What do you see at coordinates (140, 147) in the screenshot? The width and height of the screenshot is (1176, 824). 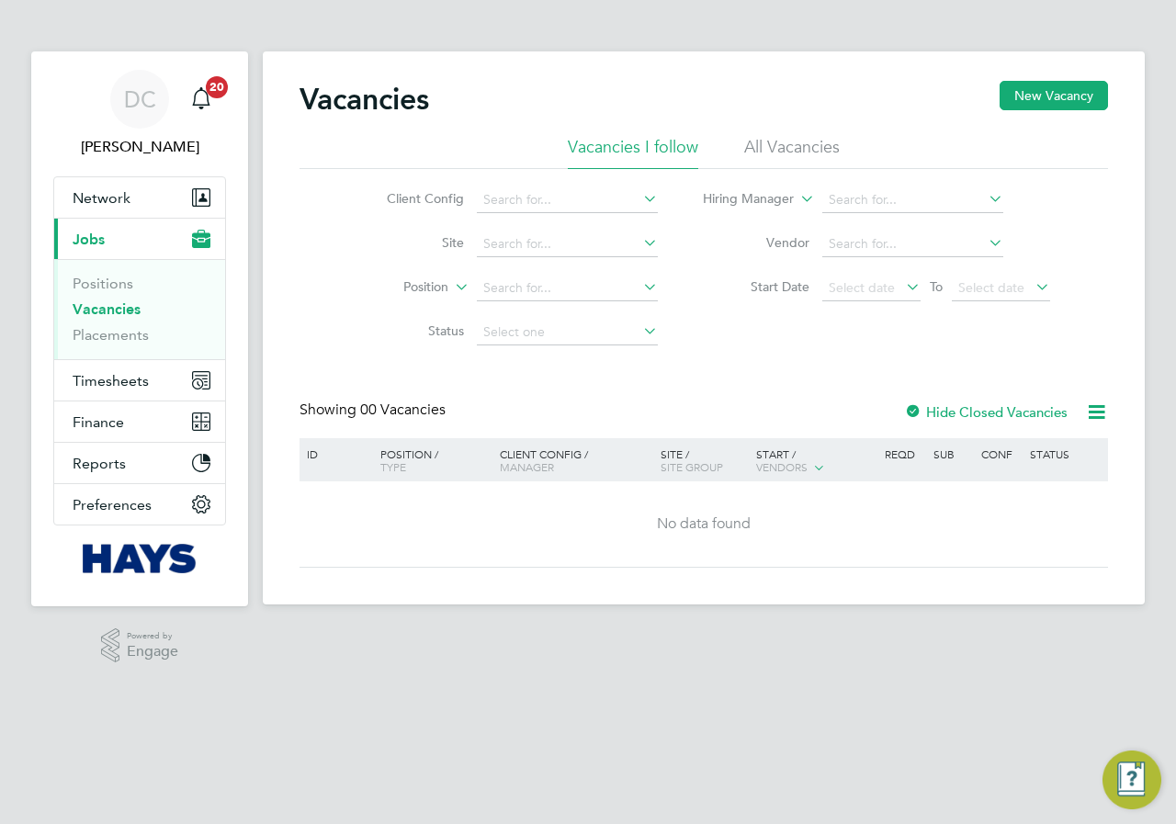 I see `span: Danielle Croombs` at bounding box center [140, 147].